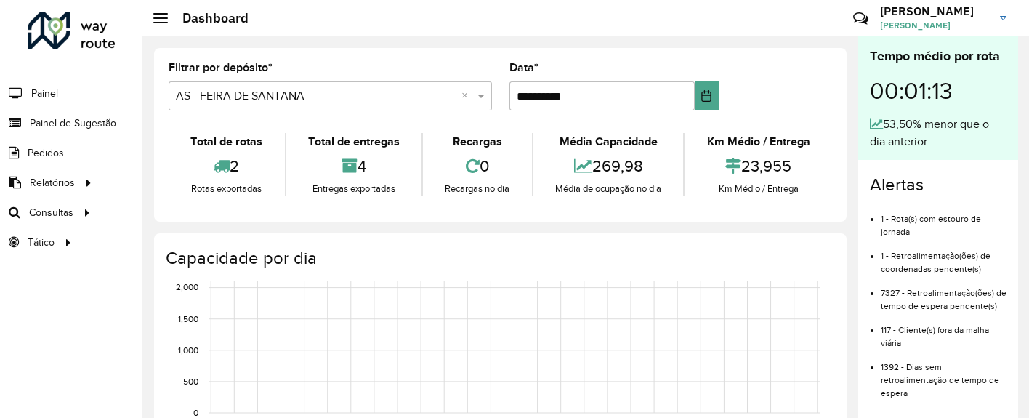 This screenshot has height=418, width=1029. I want to click on div: Média de ocupação no dia, so click(608, 189).